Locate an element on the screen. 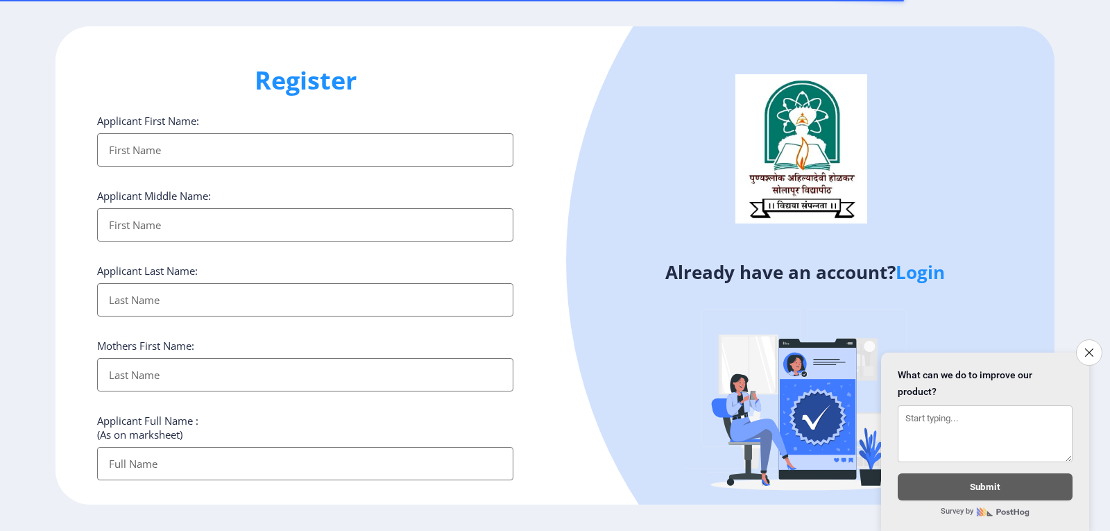  h1: Register is located at coordinates (305, 80).